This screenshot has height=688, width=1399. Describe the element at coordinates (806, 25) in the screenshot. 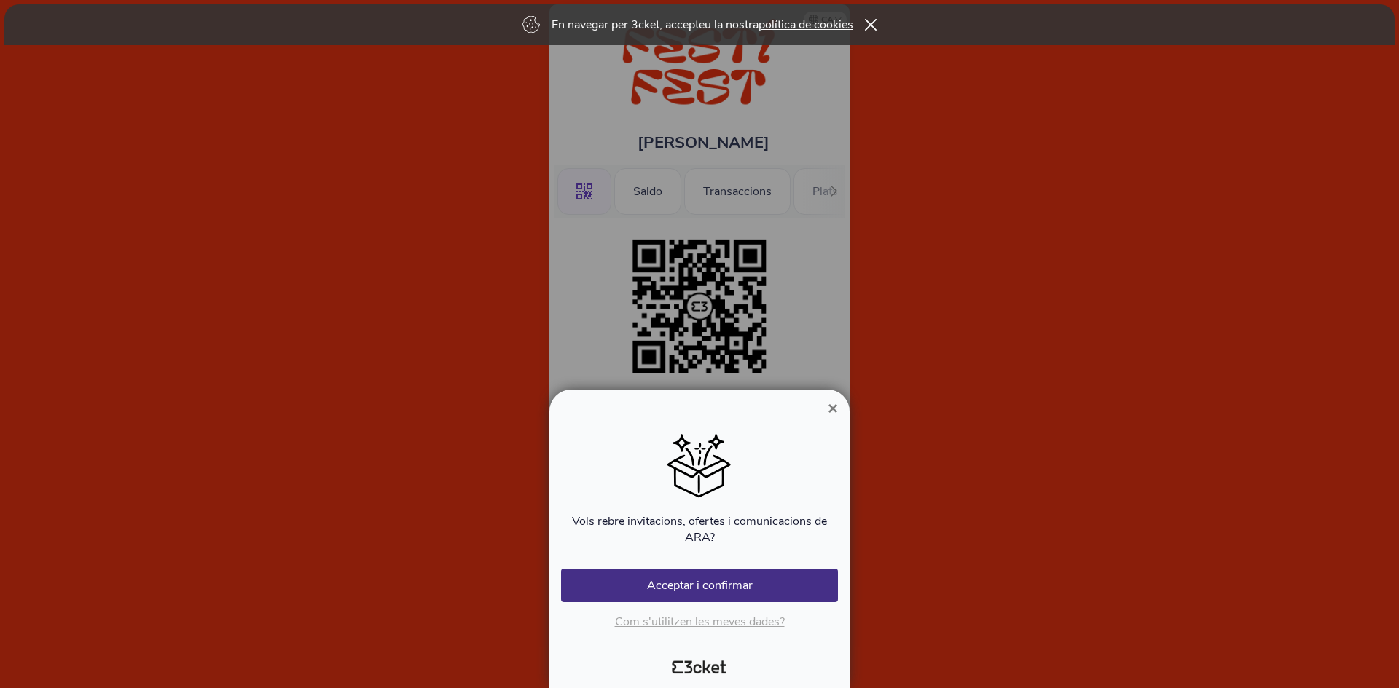

I see `a: política de cookies` at that location.